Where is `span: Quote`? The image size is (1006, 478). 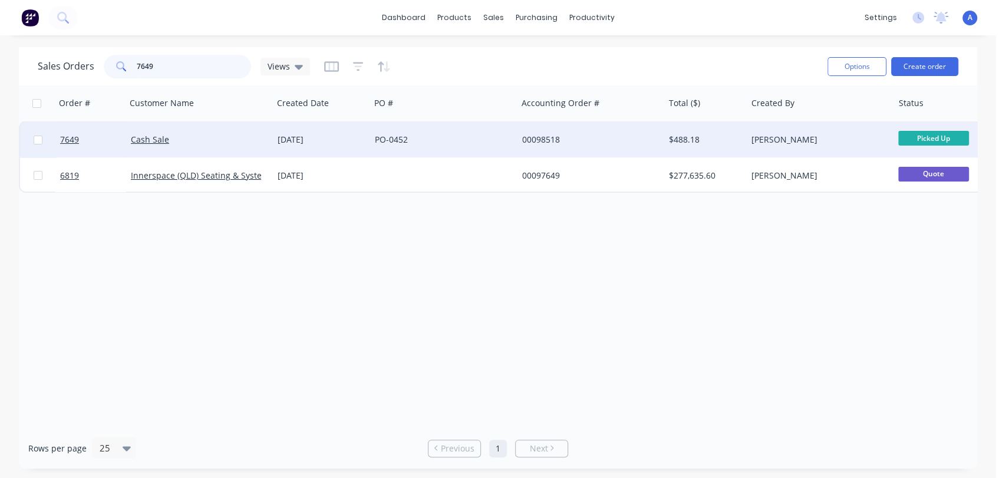 span: Quote is located at coordinates (934, 174).